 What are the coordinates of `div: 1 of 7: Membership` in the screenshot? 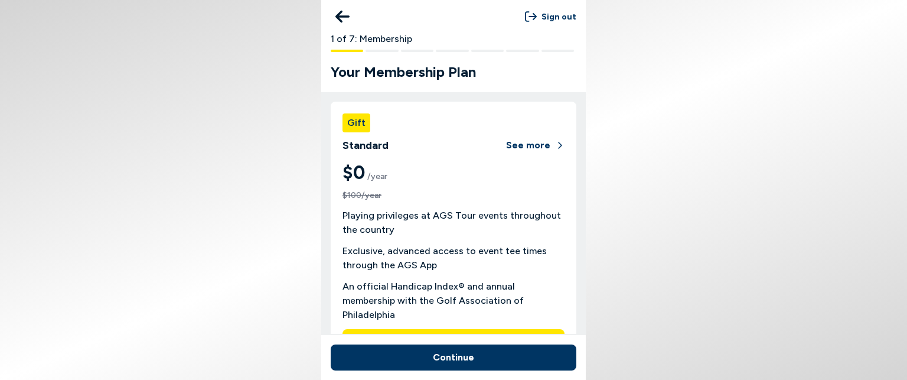 It's located at (454, 39).